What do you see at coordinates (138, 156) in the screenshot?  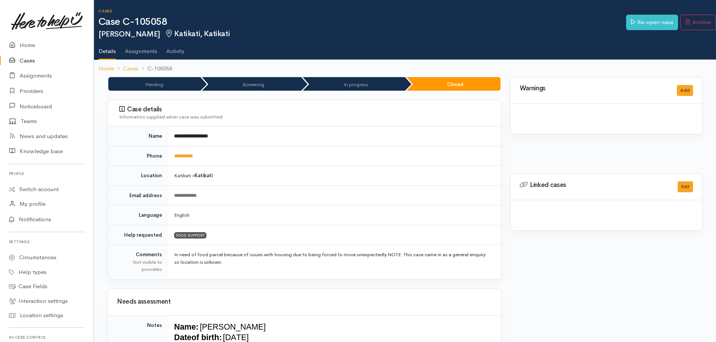 I see `td: Phone` at bounding box center [138, 156].